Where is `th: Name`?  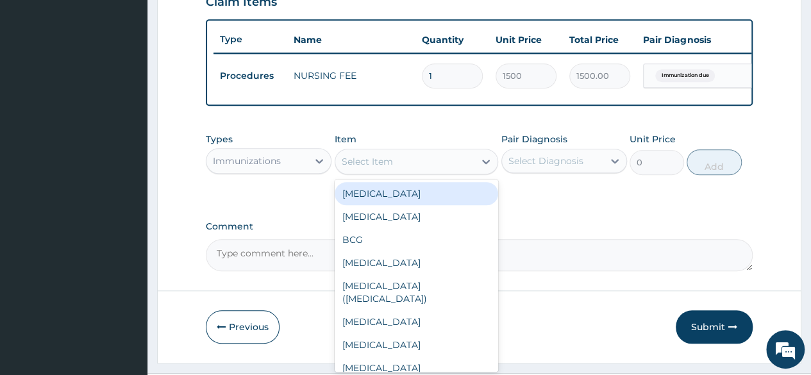 th: Name is located at coordinates (351, 40).